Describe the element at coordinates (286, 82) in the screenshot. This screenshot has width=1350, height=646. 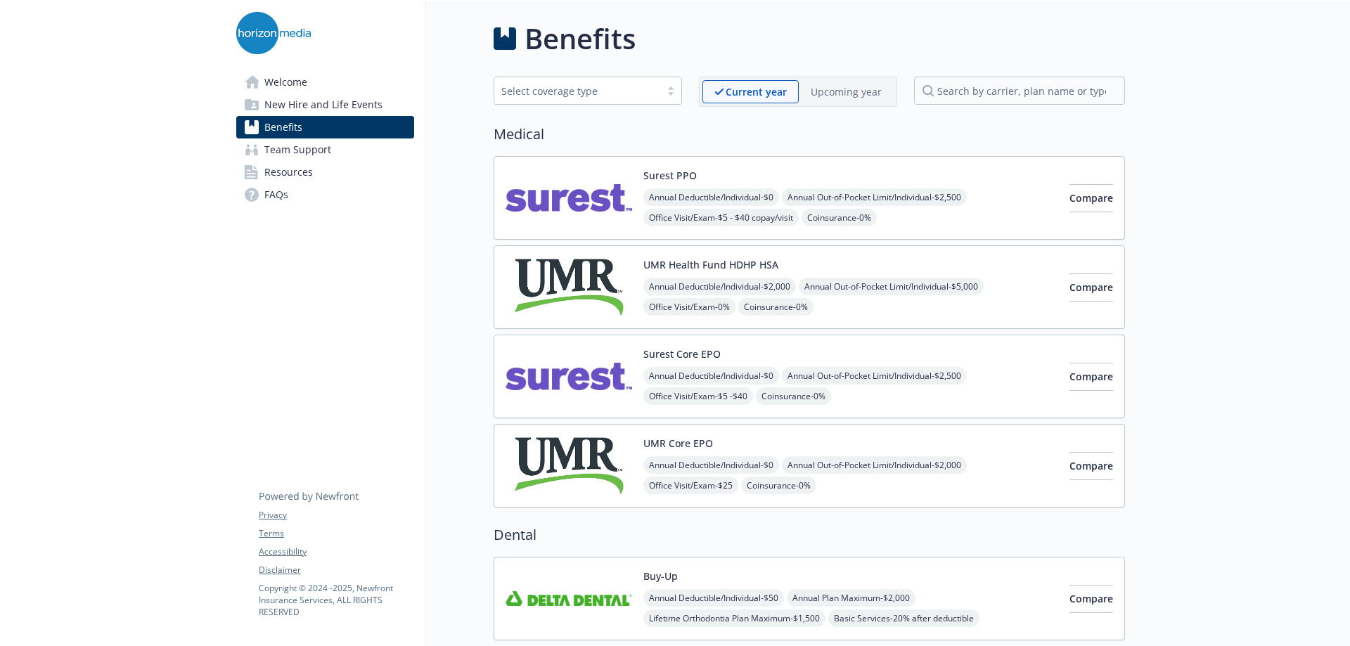
I see `span: Welcome` at that location.